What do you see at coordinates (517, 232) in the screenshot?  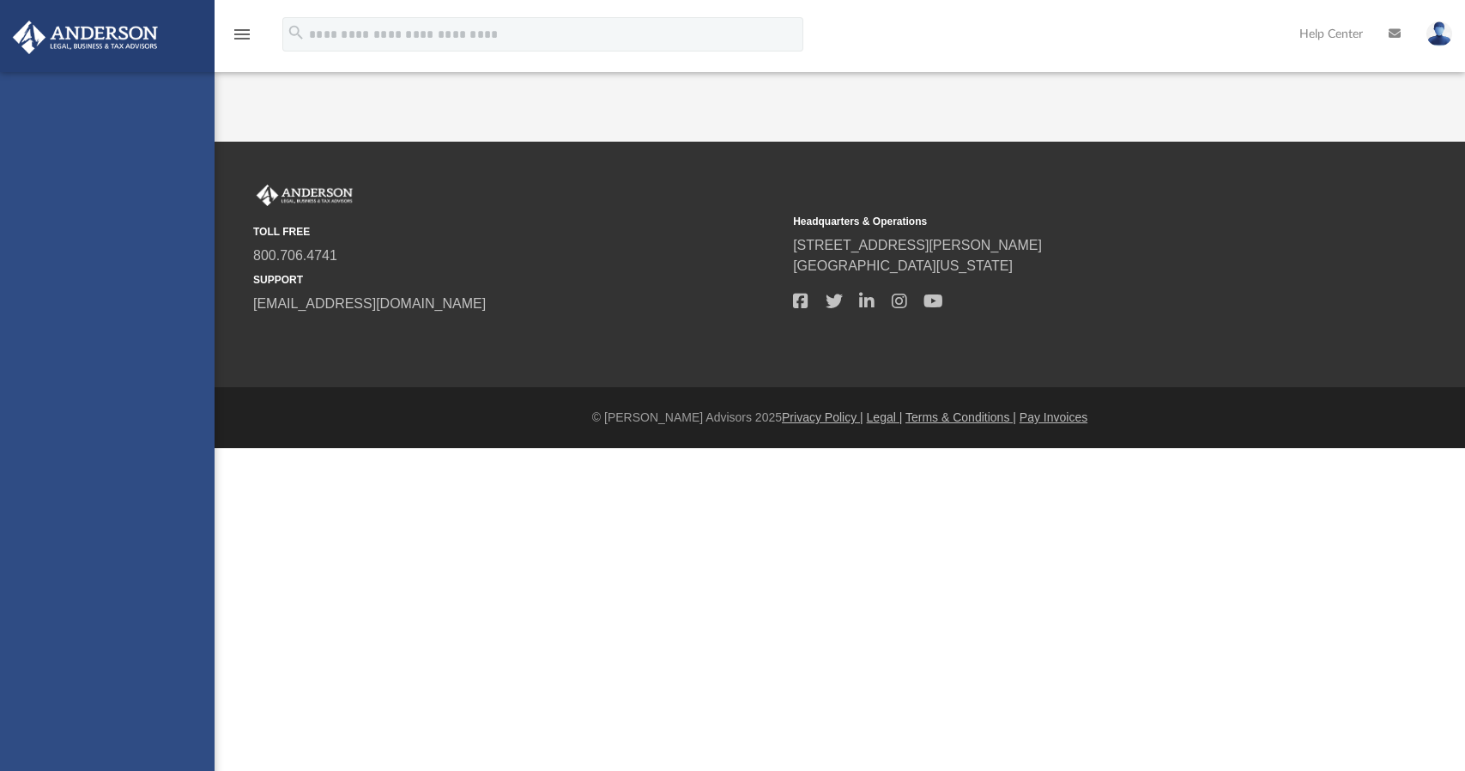 I see `small: TOLL FREE` at bounding box center [517, 232].